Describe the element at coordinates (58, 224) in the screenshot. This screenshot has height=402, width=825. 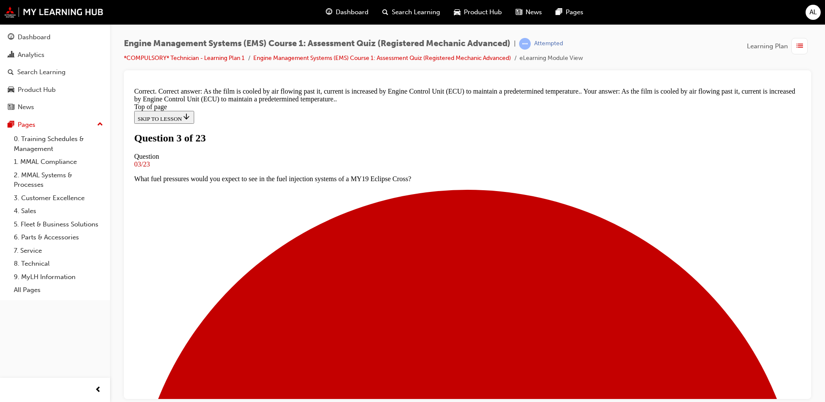
I see `a: 5. Fleet & Business Solutions` at that location.